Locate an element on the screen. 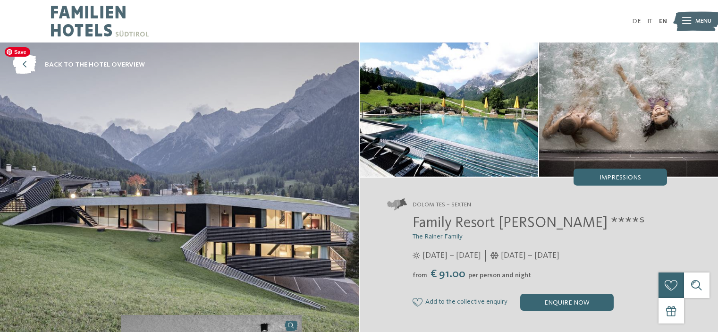  span: back to the hotel overview is located at coordinates (95, 65).